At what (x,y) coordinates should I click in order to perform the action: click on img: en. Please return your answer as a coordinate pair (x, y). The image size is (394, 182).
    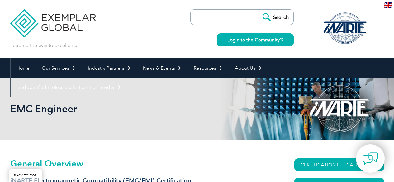
    Looking at the image, I should click on (388, 5).